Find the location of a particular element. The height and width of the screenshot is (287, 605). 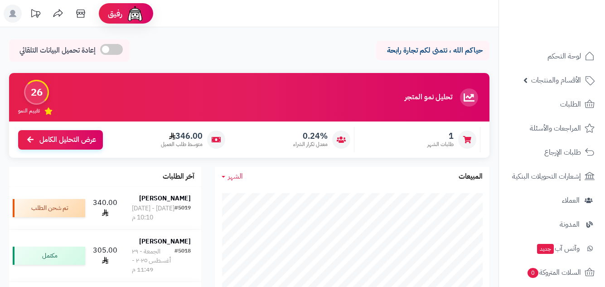

a: العملاء is located at coordinates (552, 200).